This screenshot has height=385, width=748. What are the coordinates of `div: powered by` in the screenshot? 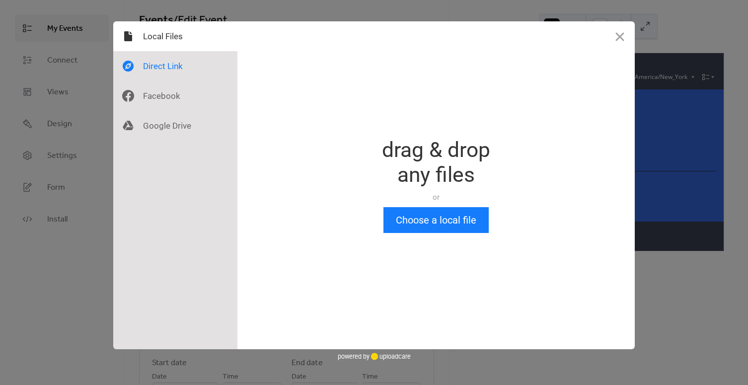 It's located at (374, 357).